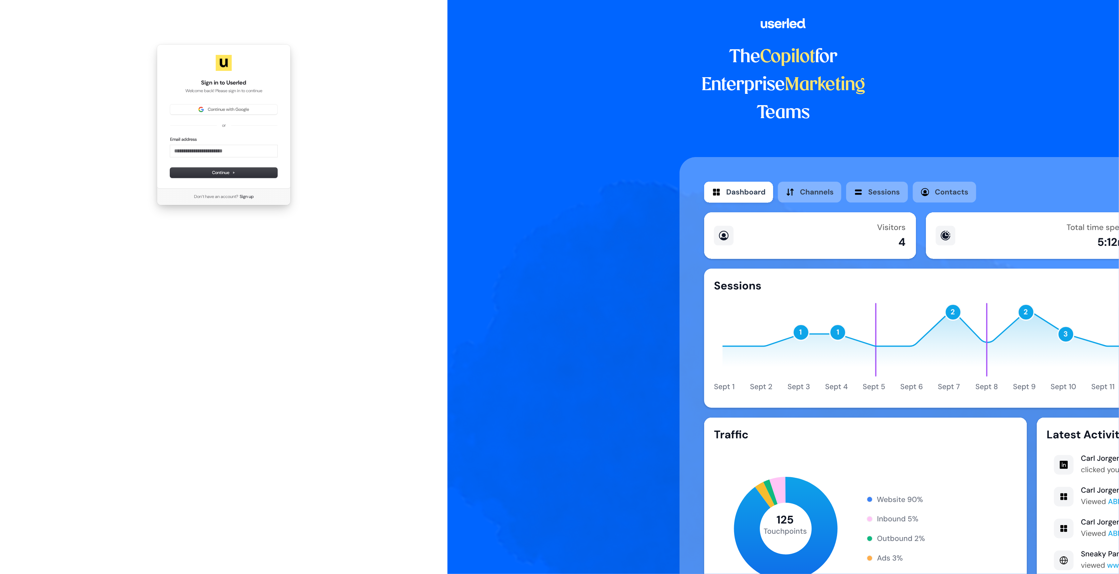  Describe the element at coordinates (787, 57) in the screenshot. I see `span: Copilot` at that location.